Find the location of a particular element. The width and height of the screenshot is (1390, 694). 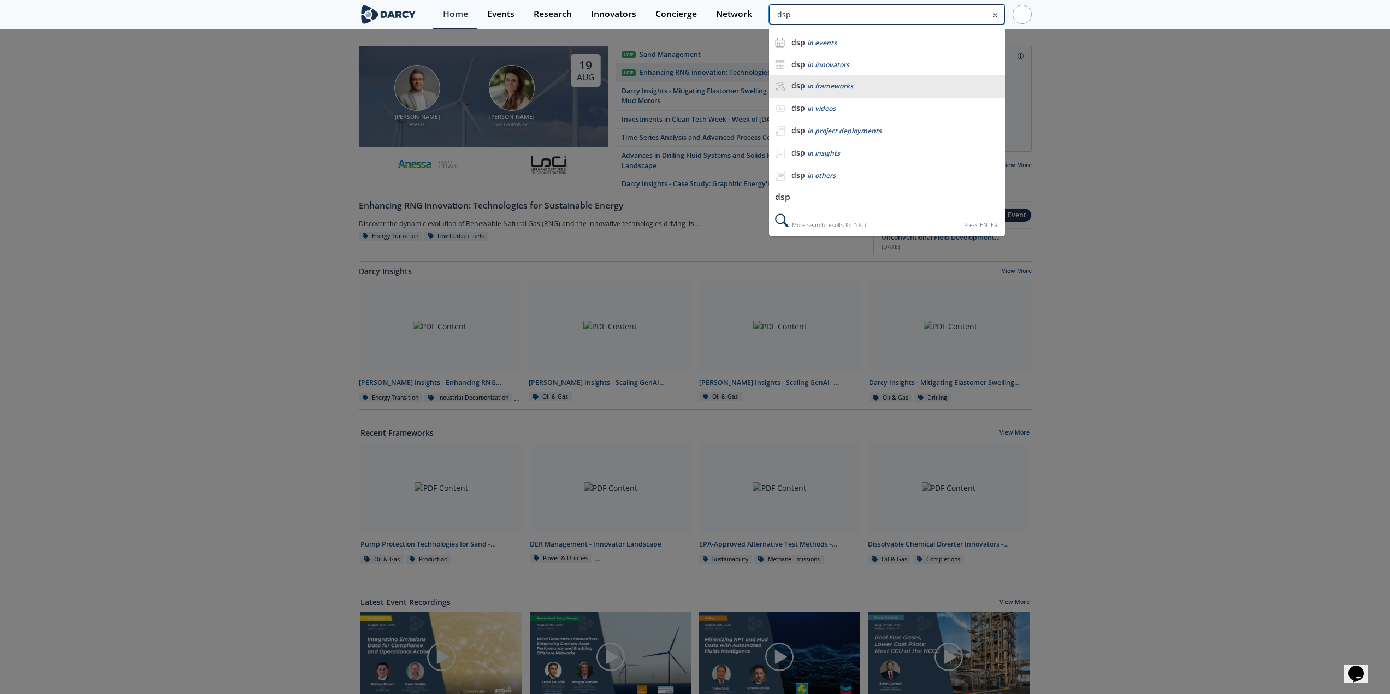

span: in project deployments is located at coordinates (844, 131).